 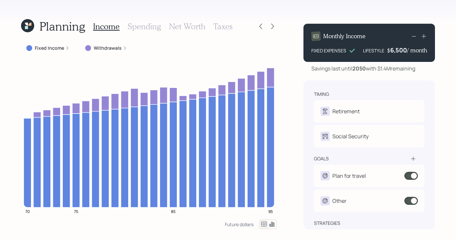 I want to click on div: strategies, so click(x=327, y=223).